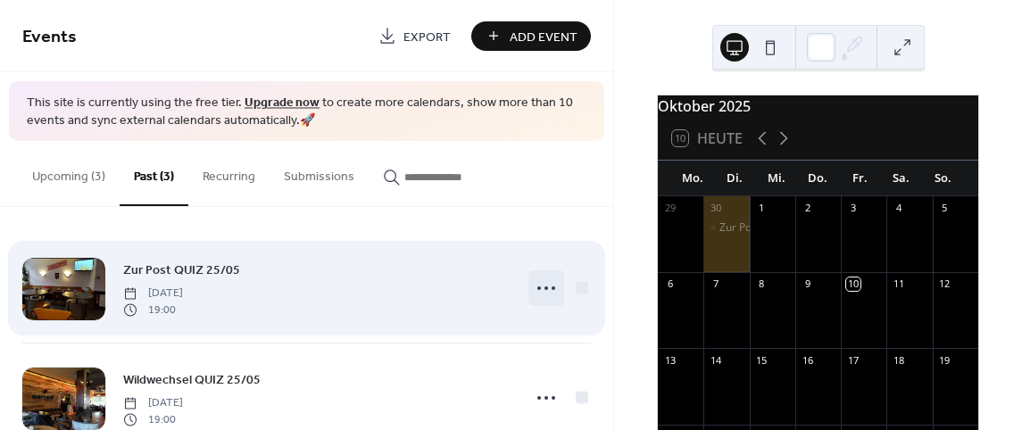 The width and height of the screenshot is (1022, 430). What do you see at coordinates (319, 172) in the screenshot?
I see `button: Submissions` at bounding box center [319, 172].